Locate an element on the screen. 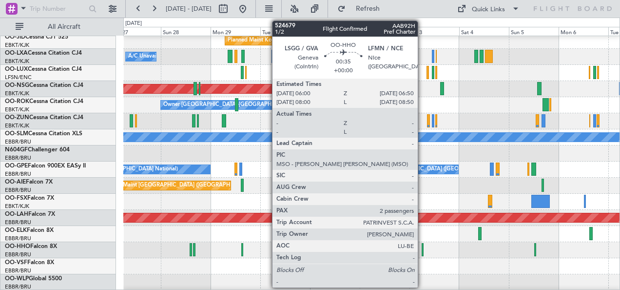 The image size is (620, 290). a: OO-WLPGlobal 5500 is located at coordinates (33, 278).